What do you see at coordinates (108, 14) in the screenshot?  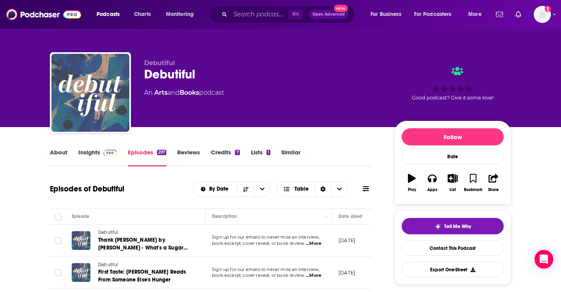 I see `span: Podcasts` at bounding box center [108, 14].